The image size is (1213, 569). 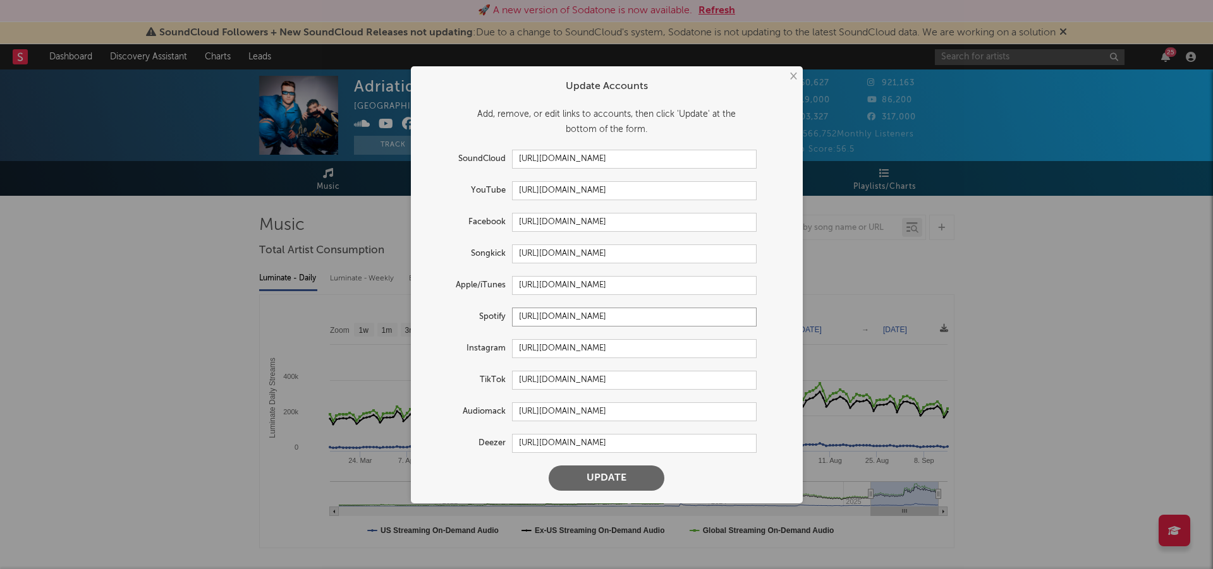 What do you see at coordinates (607, 87) in the screenshot?
I see `div: Update Accounts` at bounding box center [607, 87].